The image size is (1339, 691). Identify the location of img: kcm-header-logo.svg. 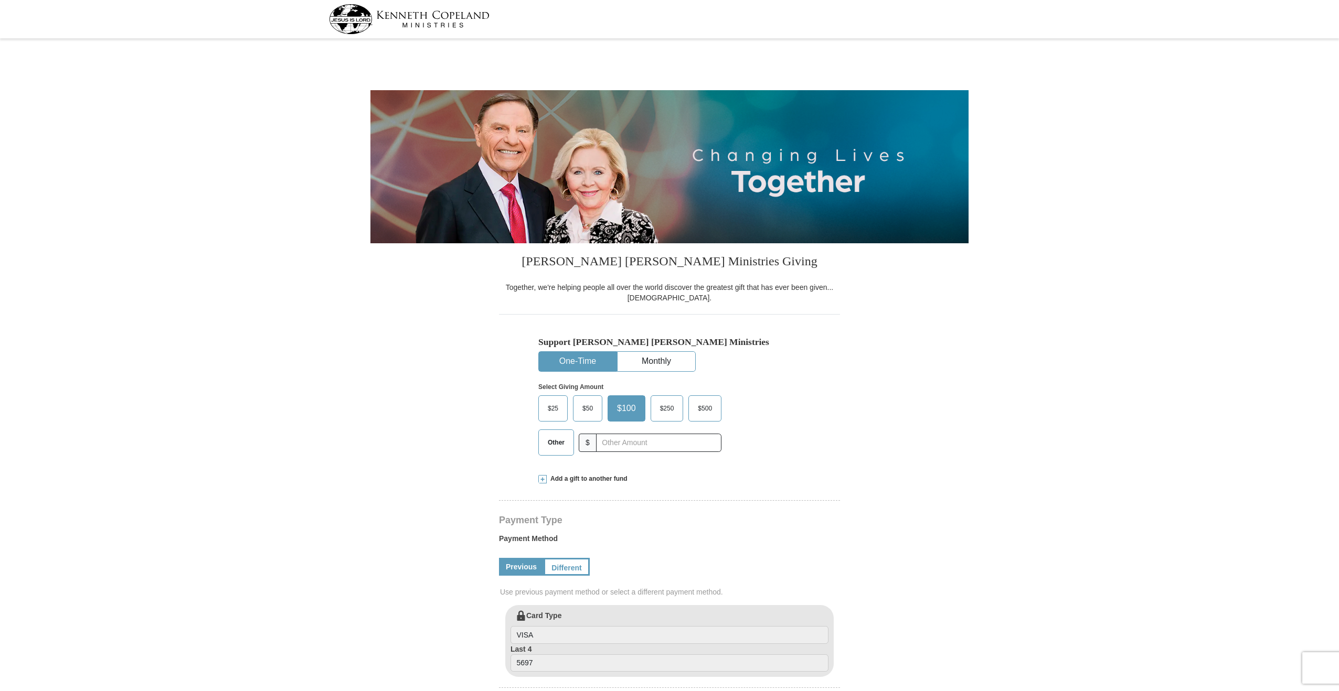
(409, 19).